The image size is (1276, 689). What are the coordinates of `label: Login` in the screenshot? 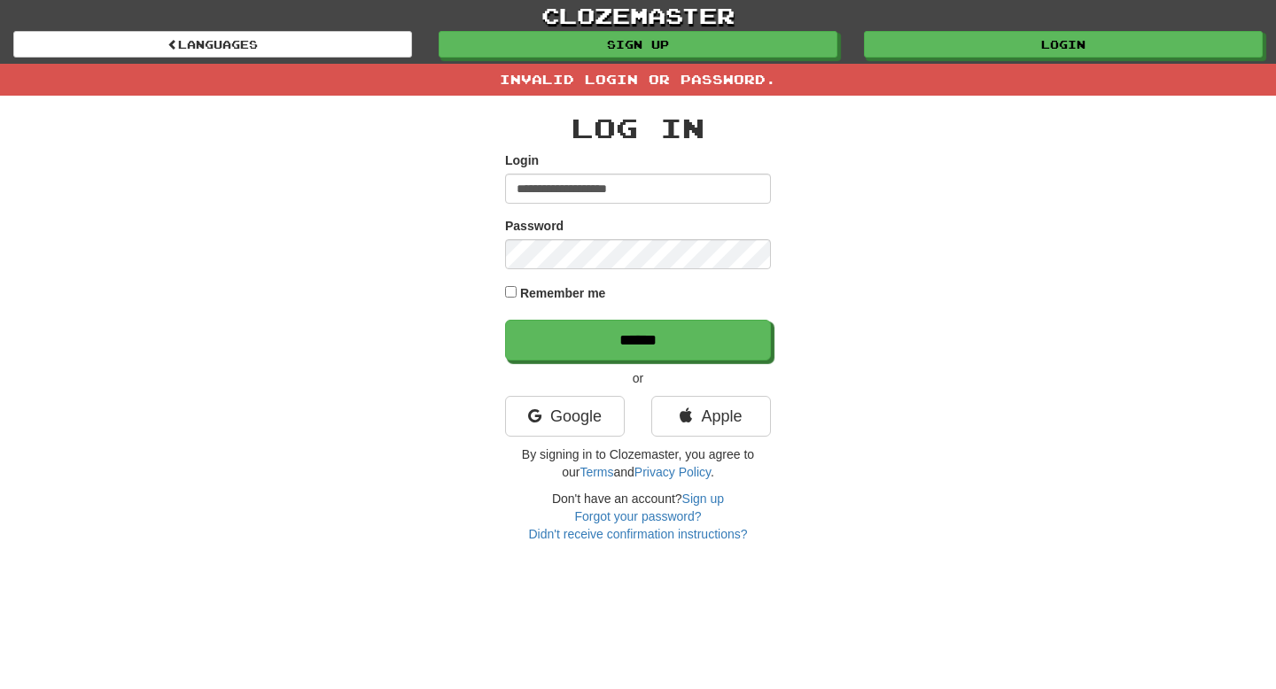 It's located at (522, 160).